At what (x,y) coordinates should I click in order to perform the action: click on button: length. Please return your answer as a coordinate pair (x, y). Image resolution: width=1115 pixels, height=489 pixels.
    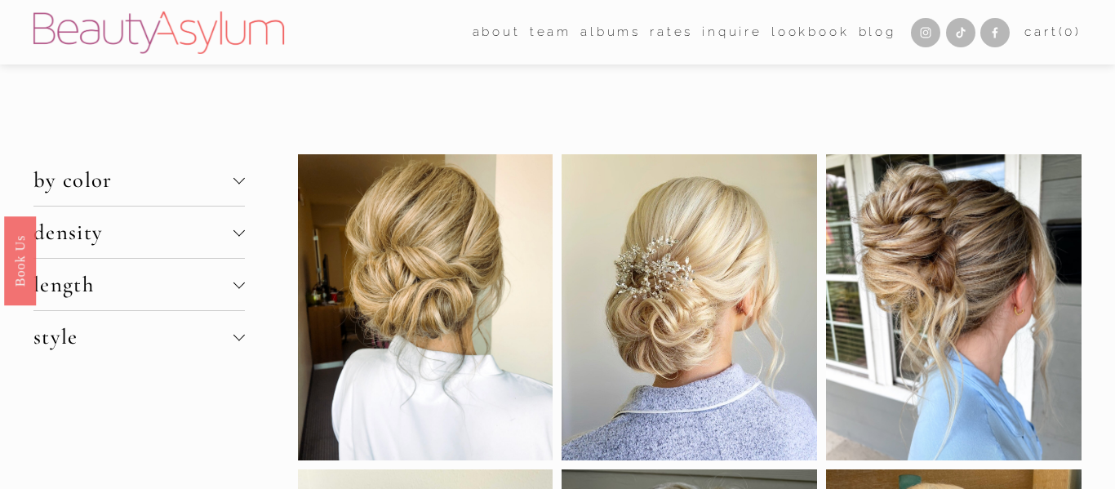
    Looking at the image, I should click on (139, 284).